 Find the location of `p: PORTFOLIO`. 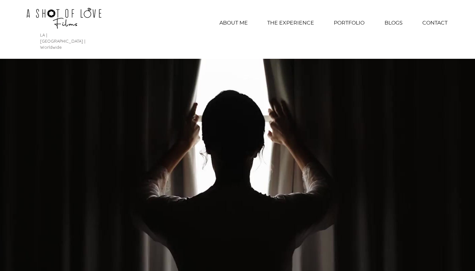

p: PORTFOLIO is located at coordinates (349, 23).